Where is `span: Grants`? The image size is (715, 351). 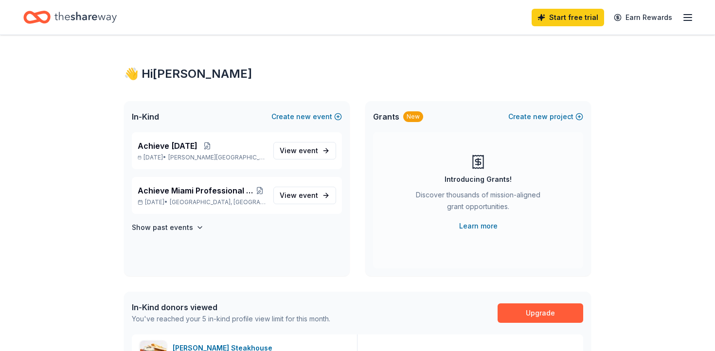 span: Grants is located at coordinates (386, 117).